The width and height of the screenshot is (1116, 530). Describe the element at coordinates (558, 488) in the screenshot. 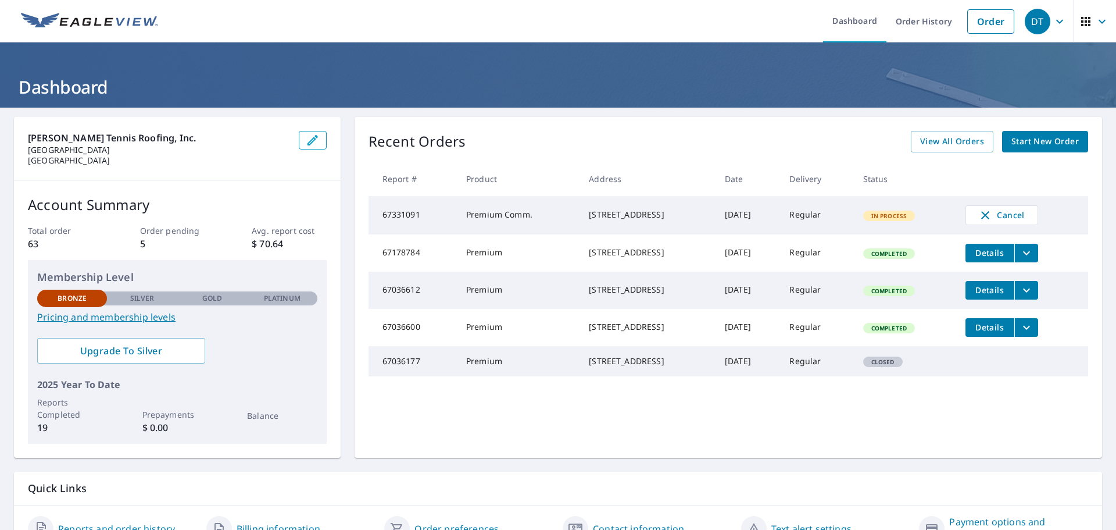

I see `p: Quick Links` at that location.